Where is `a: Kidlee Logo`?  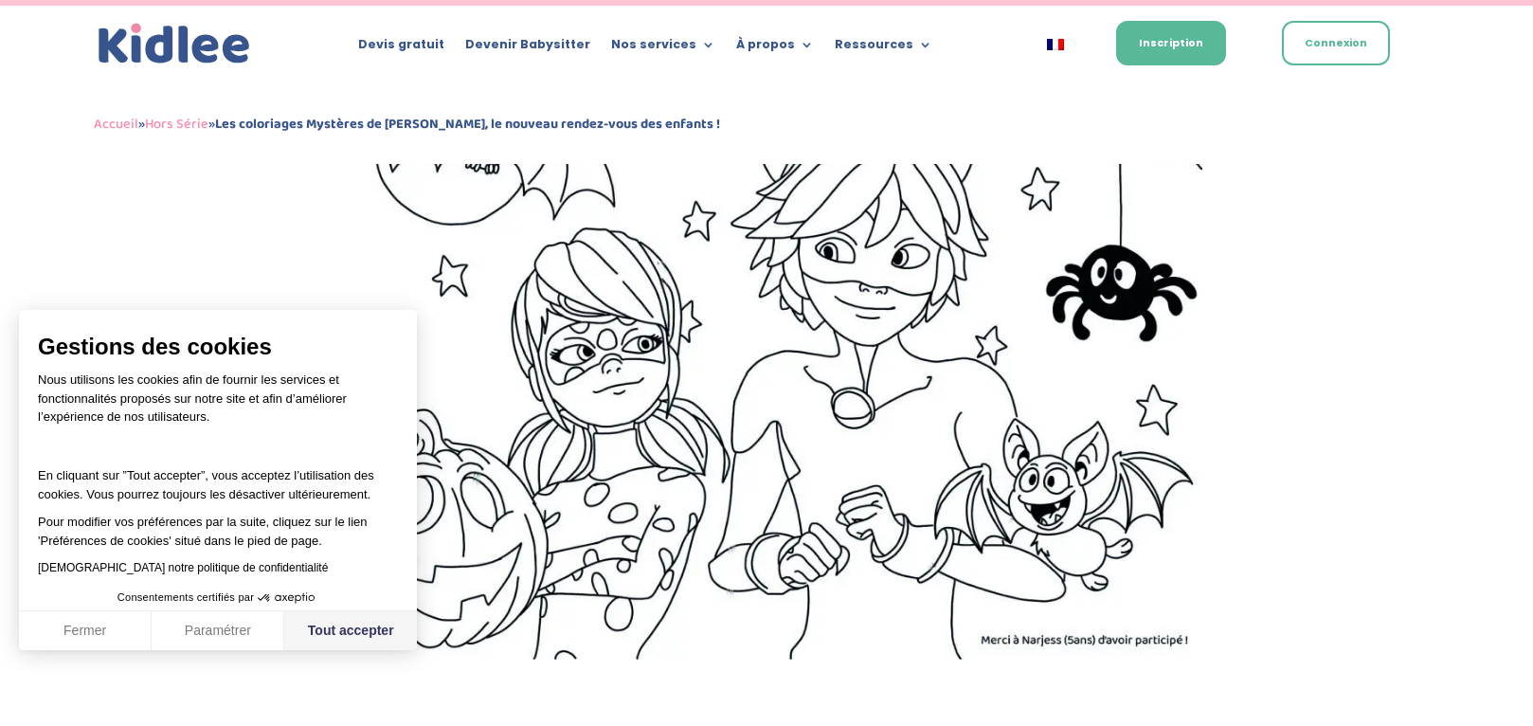 a: Kidlee Logo is located at coordinates (174, 44).